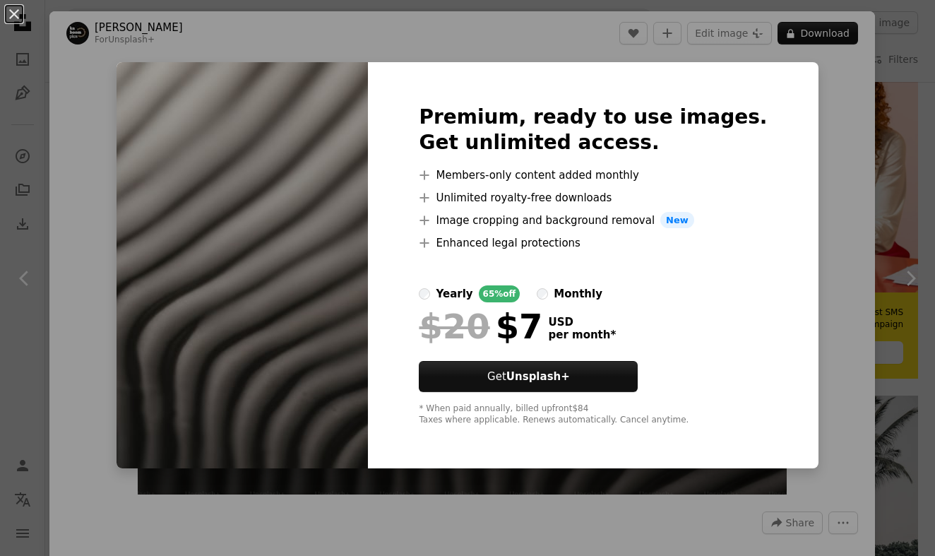 The image size is (935, 556). I want to click on li: Enhanced legal protections, so click(592, 243).